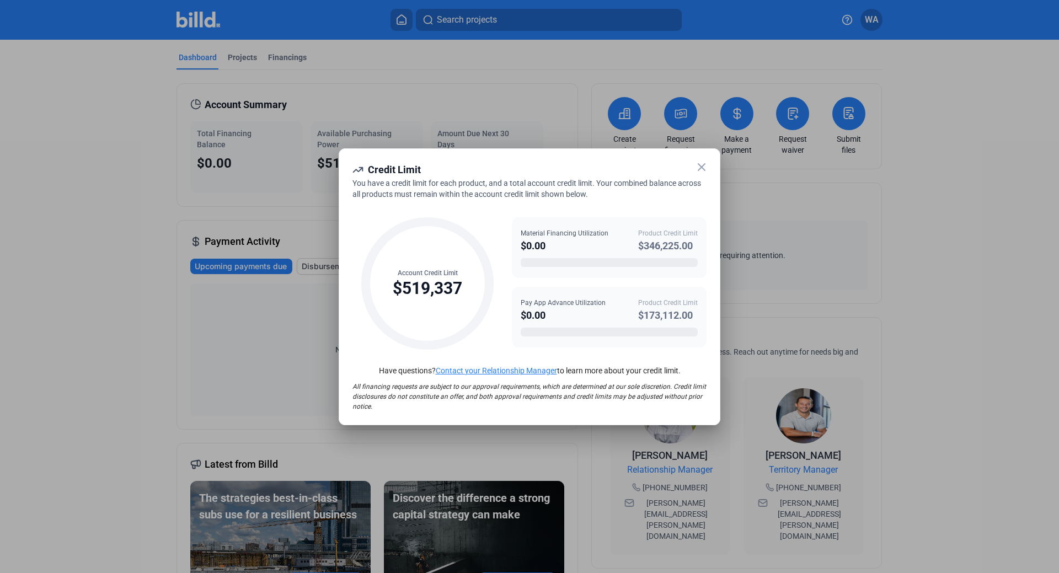  What do you see at coordinates (529, 371) in the screenshot?
I see `span: Have questions? to learn more about your credit limit.` at bounding box center [529, 371].